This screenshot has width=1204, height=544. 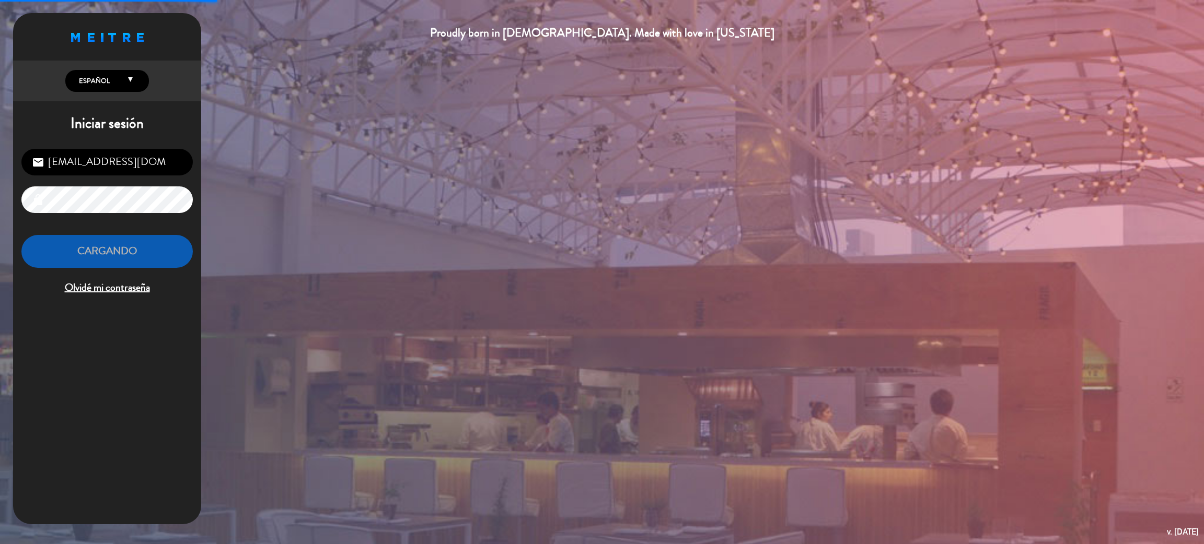 I want to click on i: lock, so click(x=38, y=200).